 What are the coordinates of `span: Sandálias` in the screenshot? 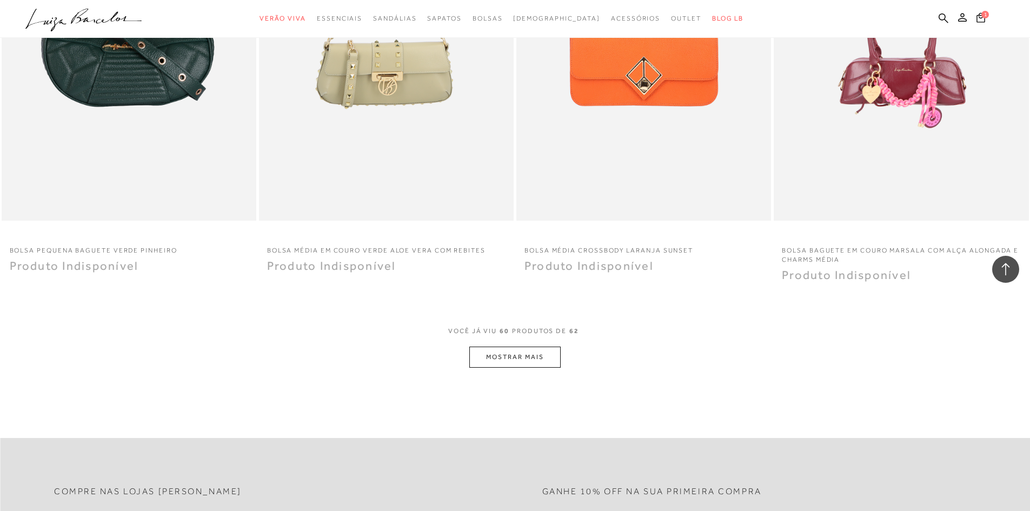 It's located at (395, 18).